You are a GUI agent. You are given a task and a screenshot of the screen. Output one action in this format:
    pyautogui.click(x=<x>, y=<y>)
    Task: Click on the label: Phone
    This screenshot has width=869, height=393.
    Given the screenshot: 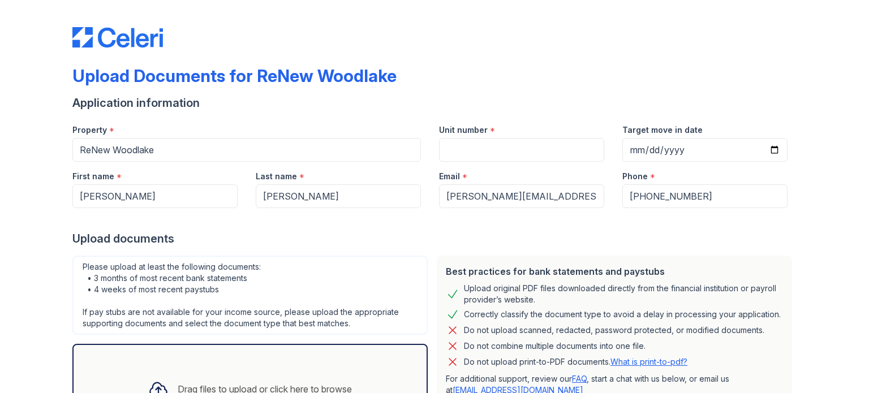 What is the action you would take?
    pyautogui.click(x=635, y=176)
    